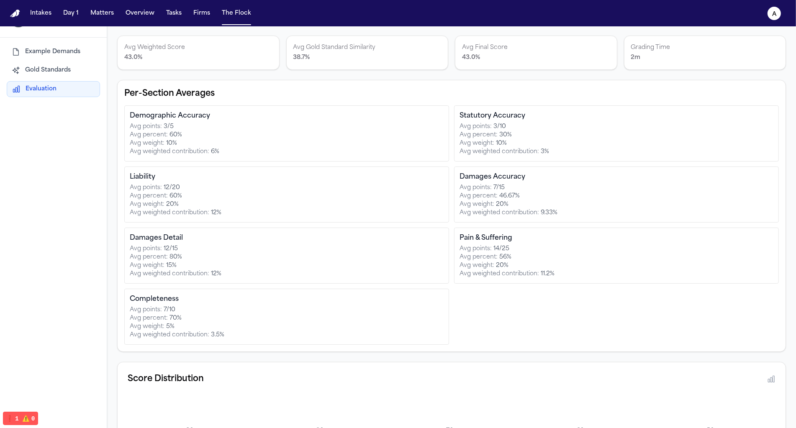 Image resolution: width=796 pixels, height=428 pixels. Describe the element at coordinates (287, 310) in the screenshot. I see `div: 7 / 10` at that location.